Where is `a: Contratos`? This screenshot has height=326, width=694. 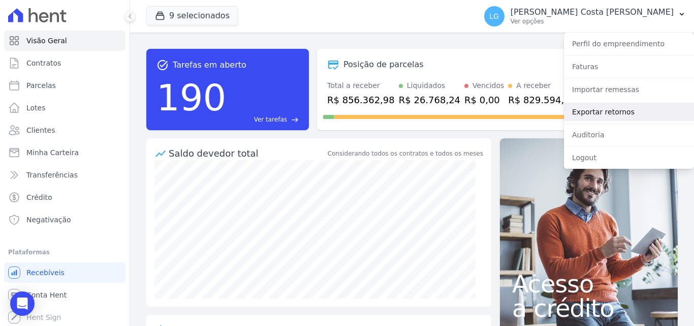 a: Contratos is located at coordinates (65, 63).